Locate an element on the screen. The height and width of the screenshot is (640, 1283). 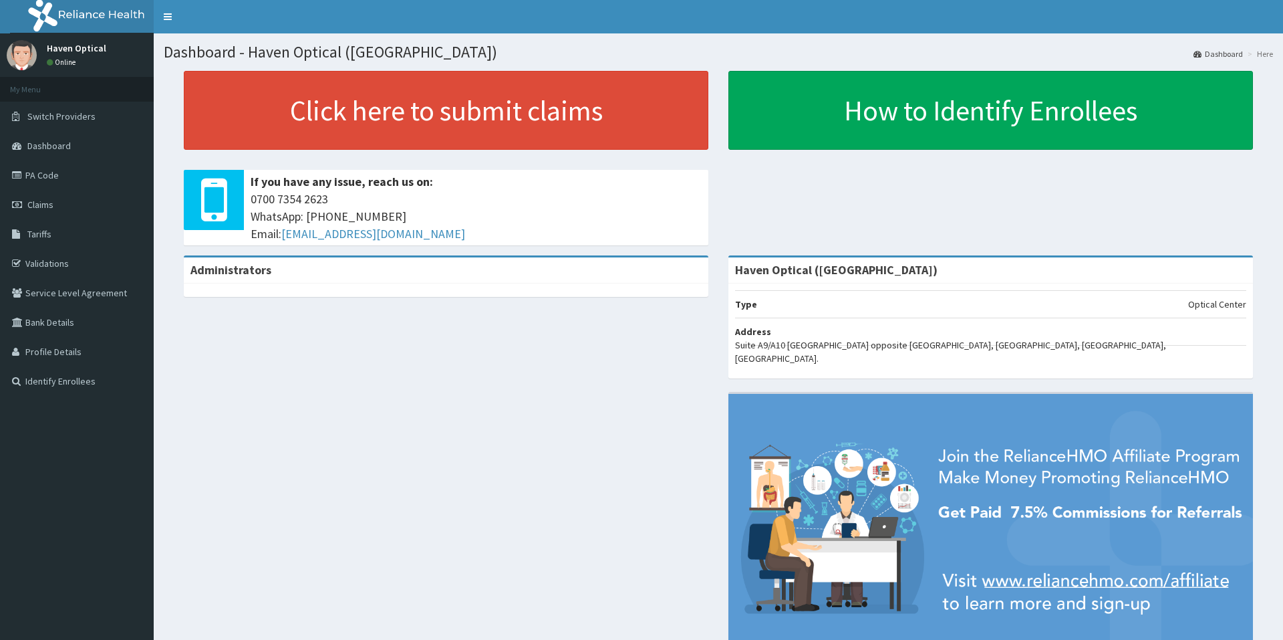
a: Dashboard is located at coordinates (1218, 53).